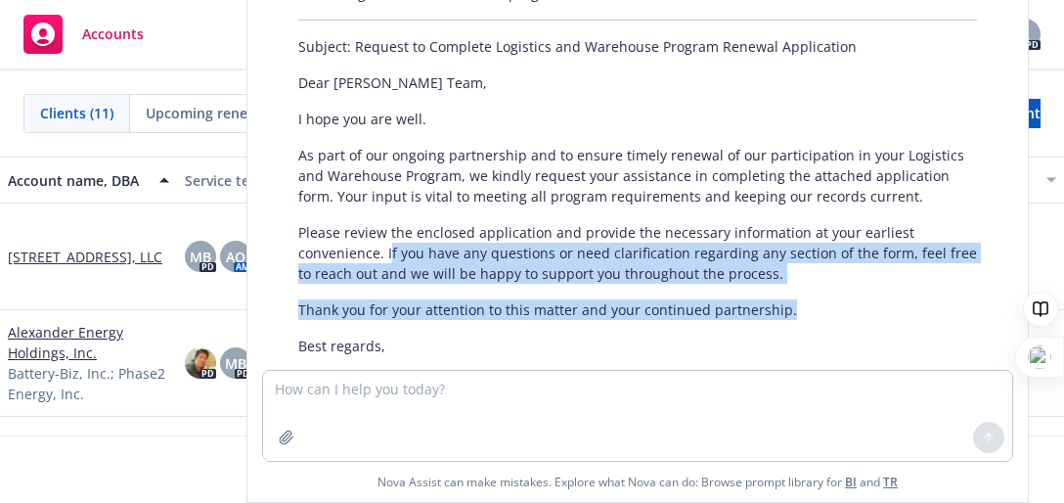 This screenshot has width=1064, height=503. What do you see at coordinates (76, 112) in the screenshot?
I see `span: Clients (11)` at bounding box center [76, 112].